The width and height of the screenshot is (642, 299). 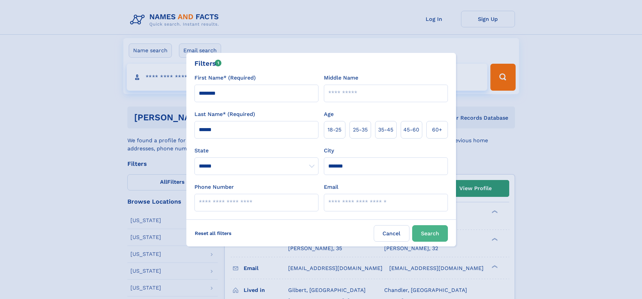 What do you see at coordinates (411, 130) in the screenshot?
I see `span: 45‑60` at bounding box center [411, 130].